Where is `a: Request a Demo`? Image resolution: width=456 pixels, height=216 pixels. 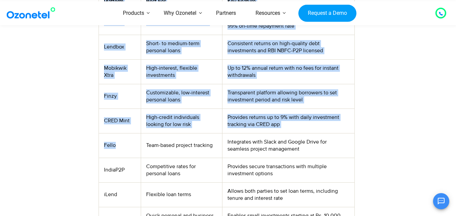
a: Request a Demo is located at coordinates (327, 13).